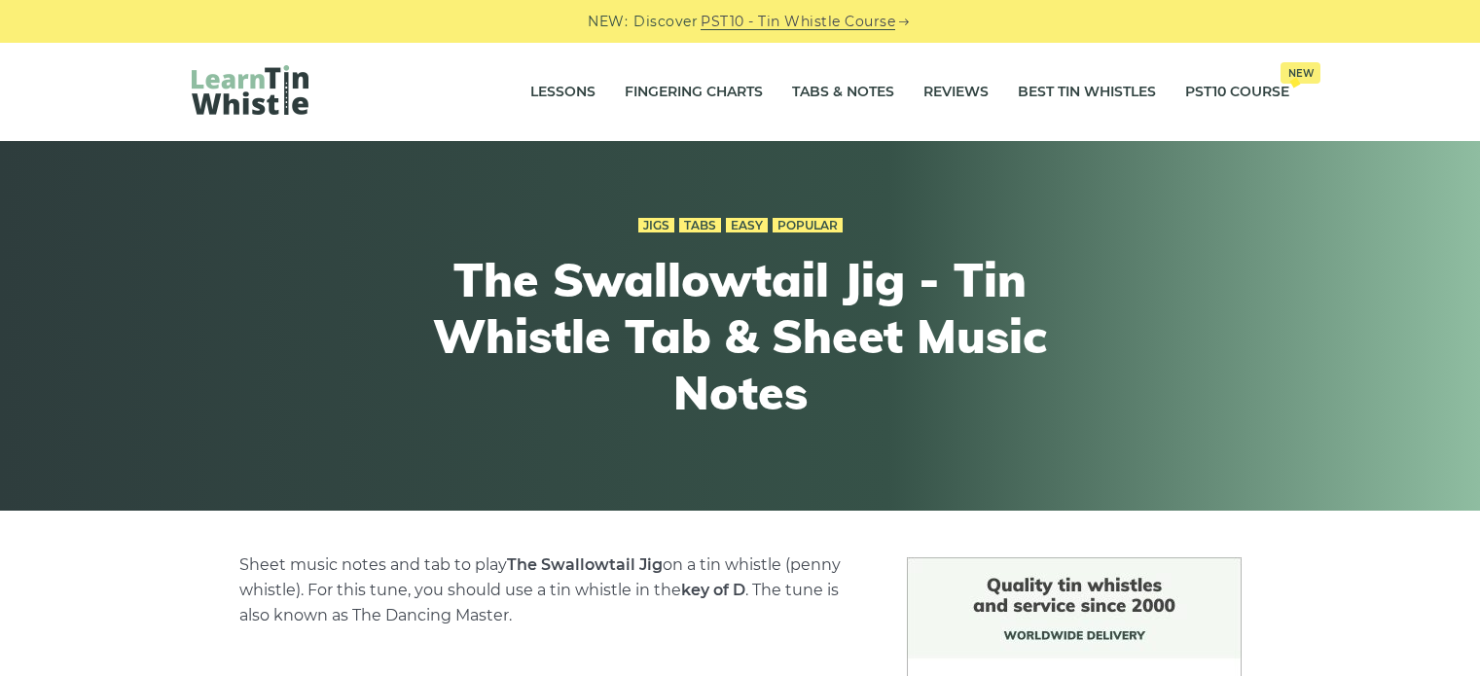  I want to click on p: Sheet music notes and tab to play on a tin whistle (penny whistle). For this tune, you should use..., so click(550, 590).